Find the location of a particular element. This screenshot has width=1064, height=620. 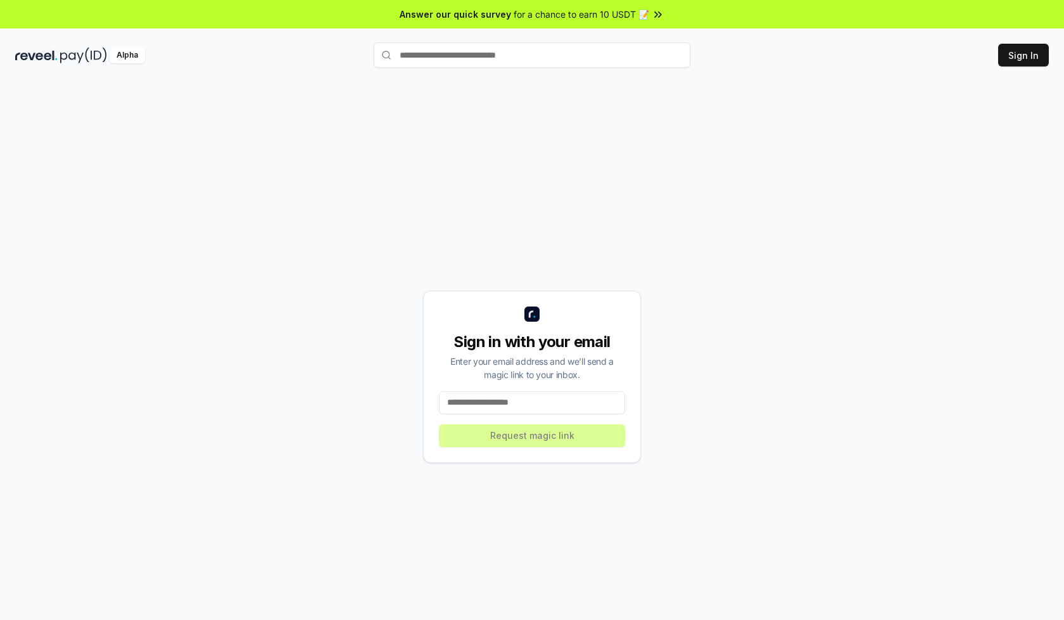

img: logo_small is located at coordinates (532, 314).